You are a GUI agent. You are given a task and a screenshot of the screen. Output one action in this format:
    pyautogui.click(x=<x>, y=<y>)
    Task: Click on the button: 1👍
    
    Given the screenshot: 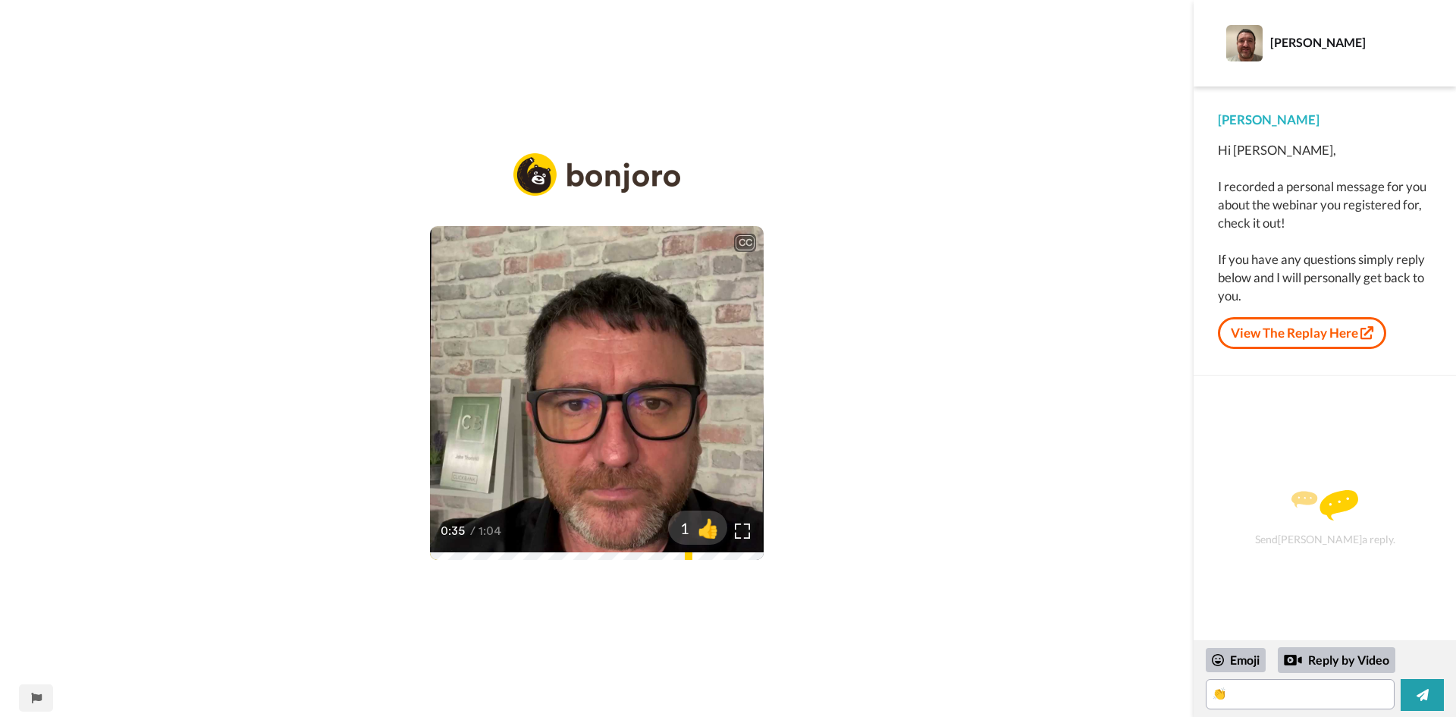 What is the action you would take?
    pyautogui.click(x=698, y=527)
    